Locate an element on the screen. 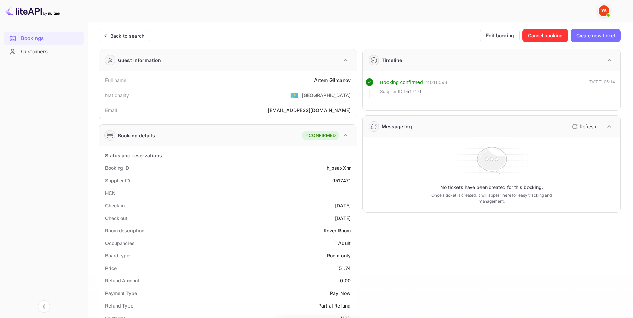 This screenshot has height=318, width=633. div: Rover Room is located at coordinates (337, 230).